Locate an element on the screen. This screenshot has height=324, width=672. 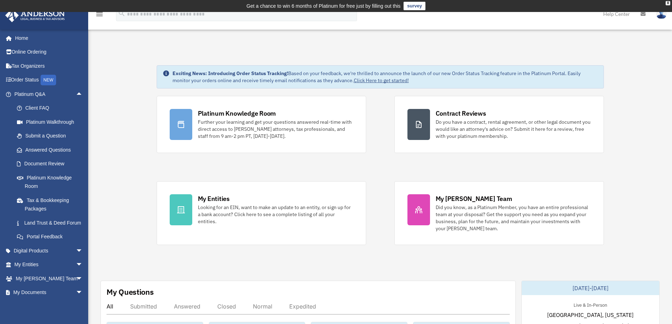
img: Anderson Advisors Platinum Portal is located at coordinates (35, 15).